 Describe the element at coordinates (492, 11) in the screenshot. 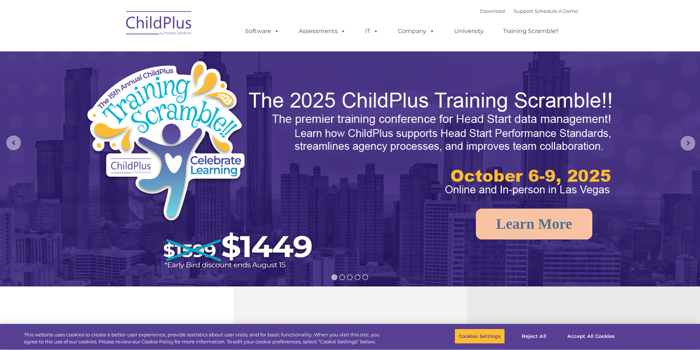

I see `a: Download` at that location.